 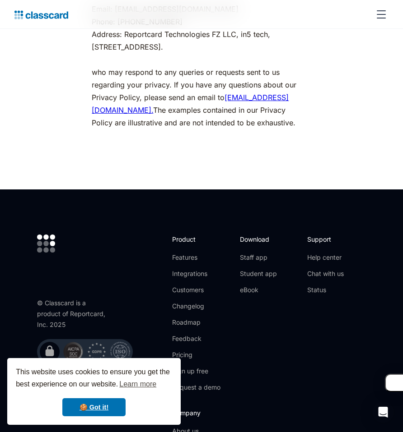 What do you see at coordinates (196, 339) in the screenshot?
I see `a: Feedback` at bounding box center [196, 339].